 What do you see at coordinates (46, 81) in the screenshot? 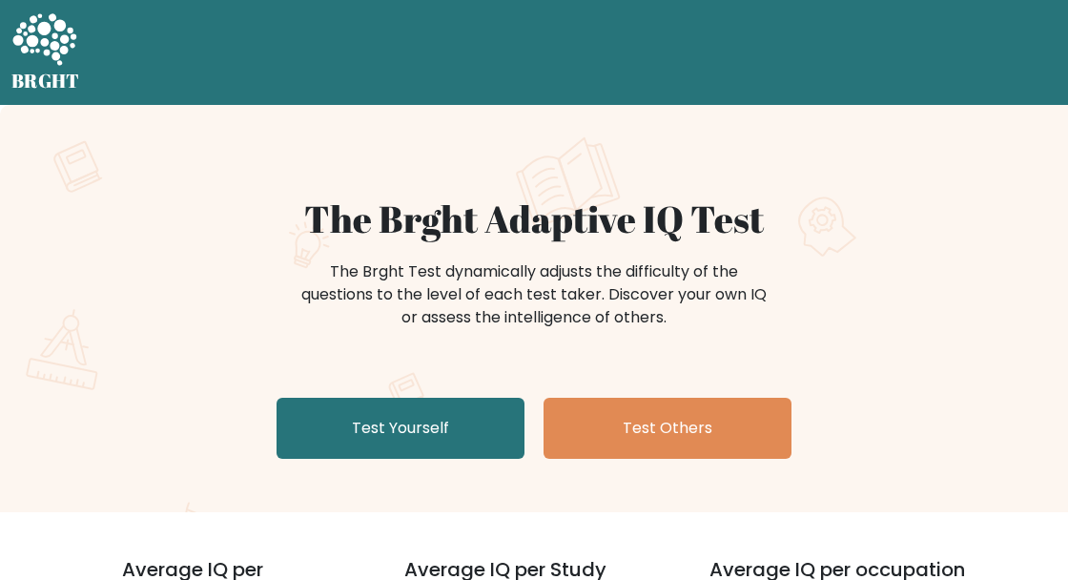
I see `h5: BRGHT` at bounding box center [46, 81].